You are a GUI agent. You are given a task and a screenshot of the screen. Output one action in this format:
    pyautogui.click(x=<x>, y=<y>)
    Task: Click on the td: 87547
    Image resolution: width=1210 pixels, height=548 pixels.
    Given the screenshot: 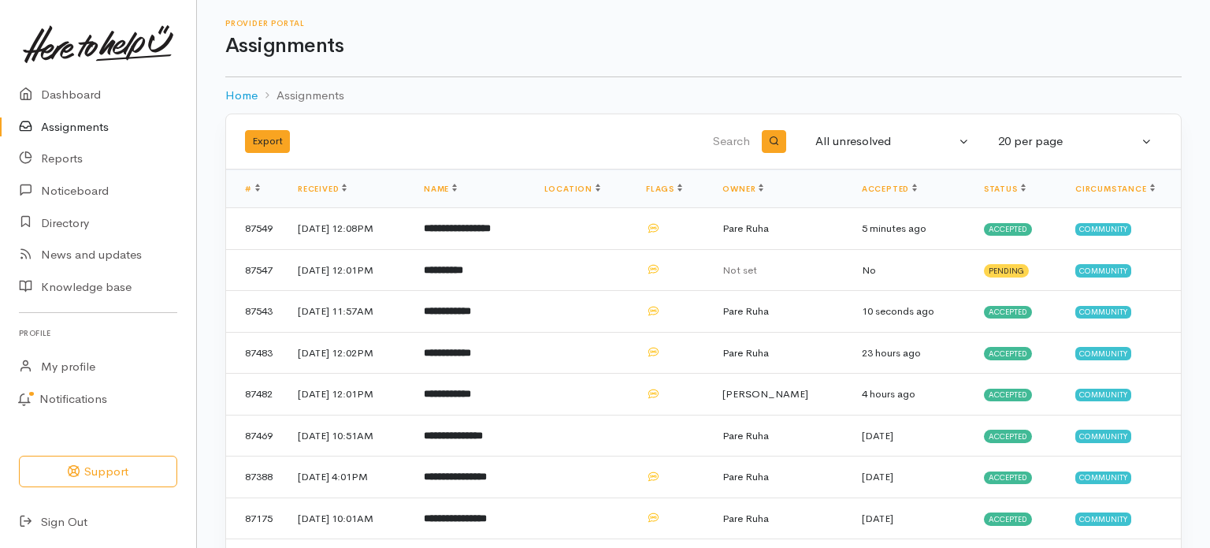 What is the action you would take?
    pyautogui.click(x=255, y=269)
    